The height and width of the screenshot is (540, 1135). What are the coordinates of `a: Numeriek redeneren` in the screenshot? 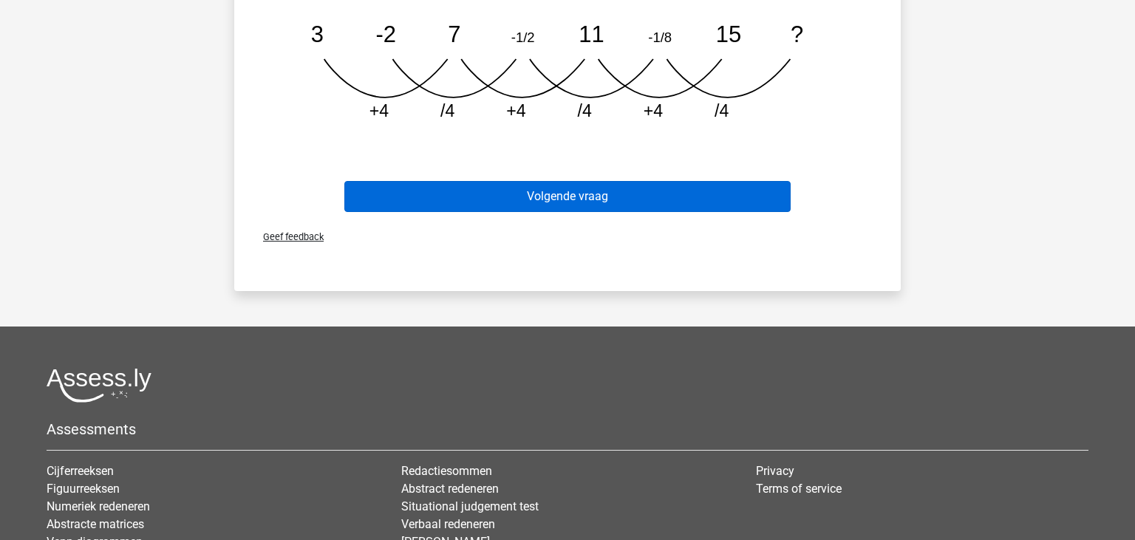 It's located at (98, 506).